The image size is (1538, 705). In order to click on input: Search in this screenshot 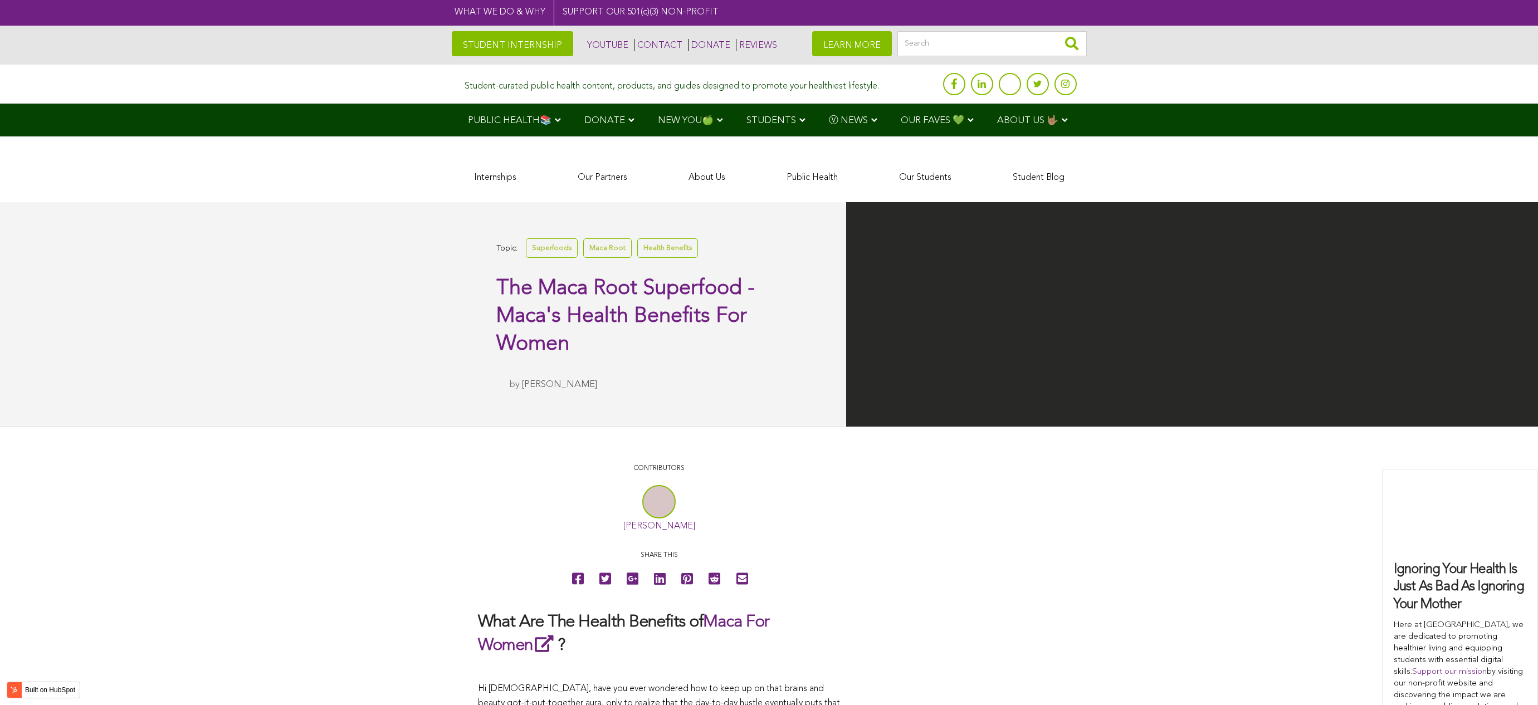, I will do `click(992, 43)`.